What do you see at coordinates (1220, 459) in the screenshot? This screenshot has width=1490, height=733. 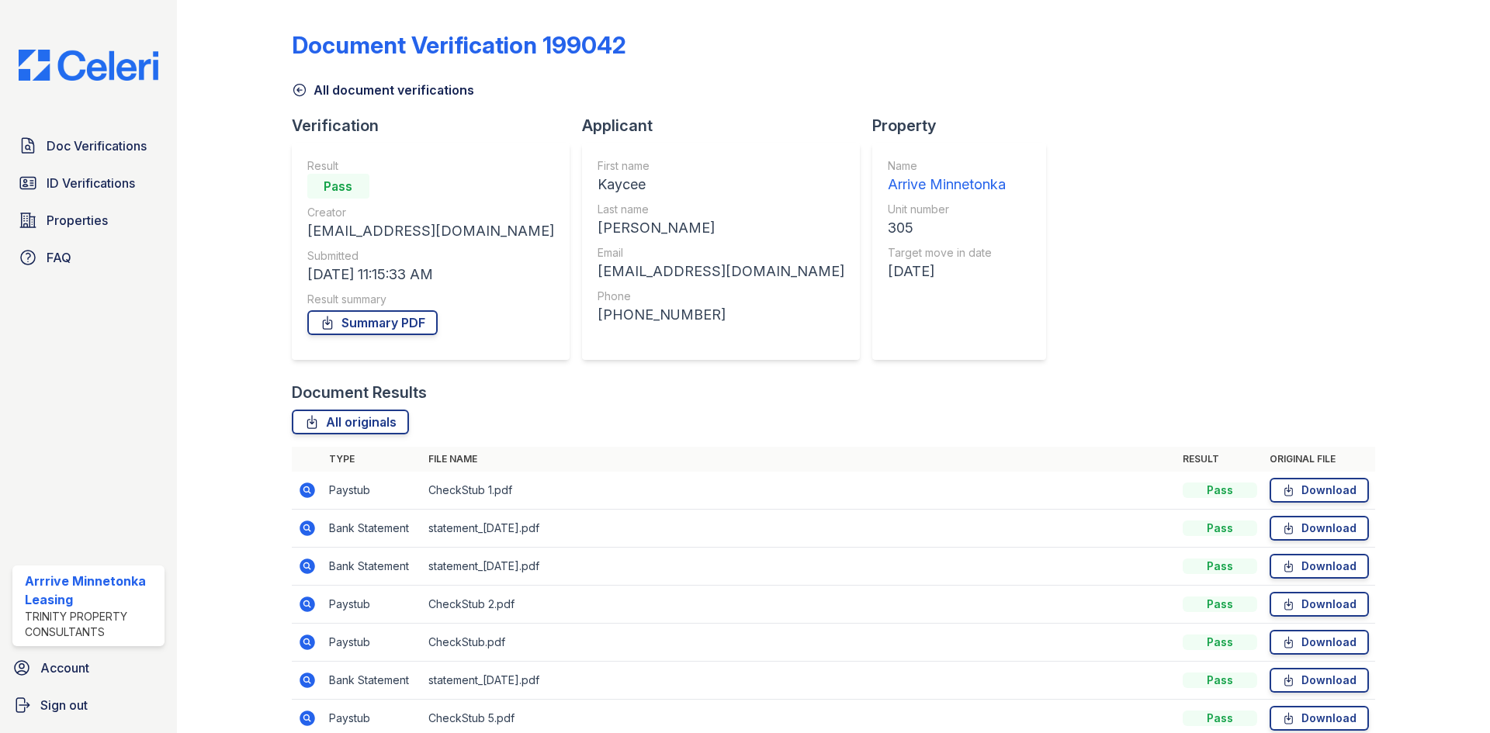 I see `th: Result` at bounding box center [1220, 459].